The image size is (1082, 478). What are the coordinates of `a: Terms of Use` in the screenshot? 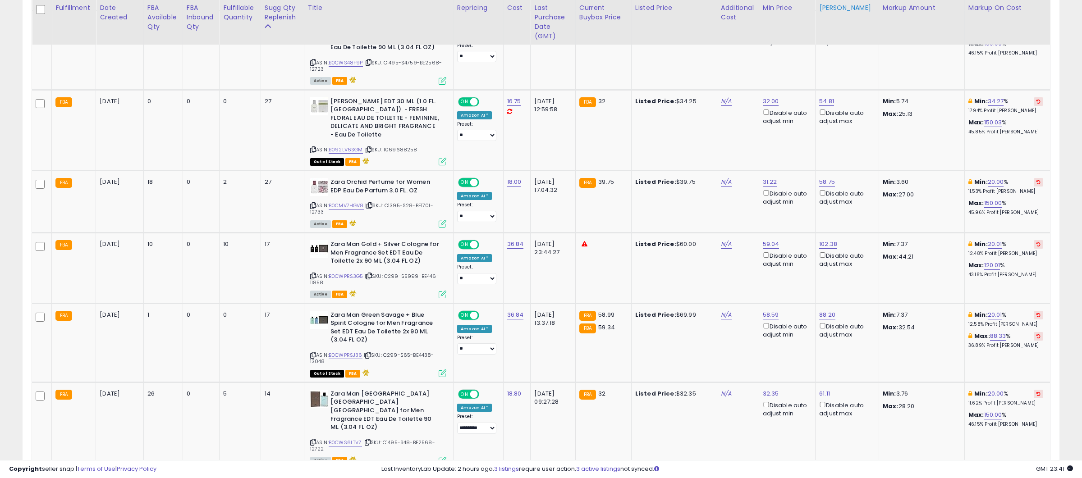 It's located at (96, 469).